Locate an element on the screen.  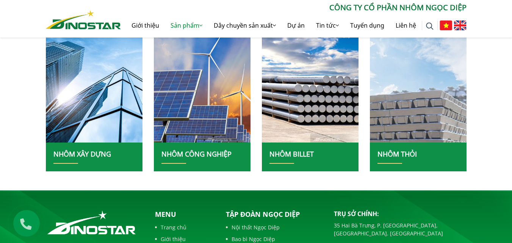
p: Tập đoàn Ngọc Diệp is located at coordinates (274, 214).